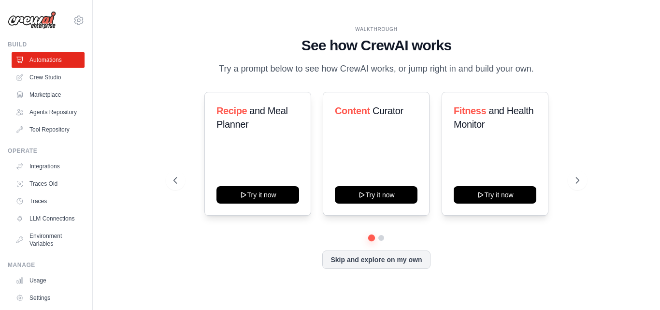 The width and height of the screenshot is (660, 310). What do you see at coordinates (46, 151) in the screenshot?
I see `div: Operate` at bounding box center [46, 151].